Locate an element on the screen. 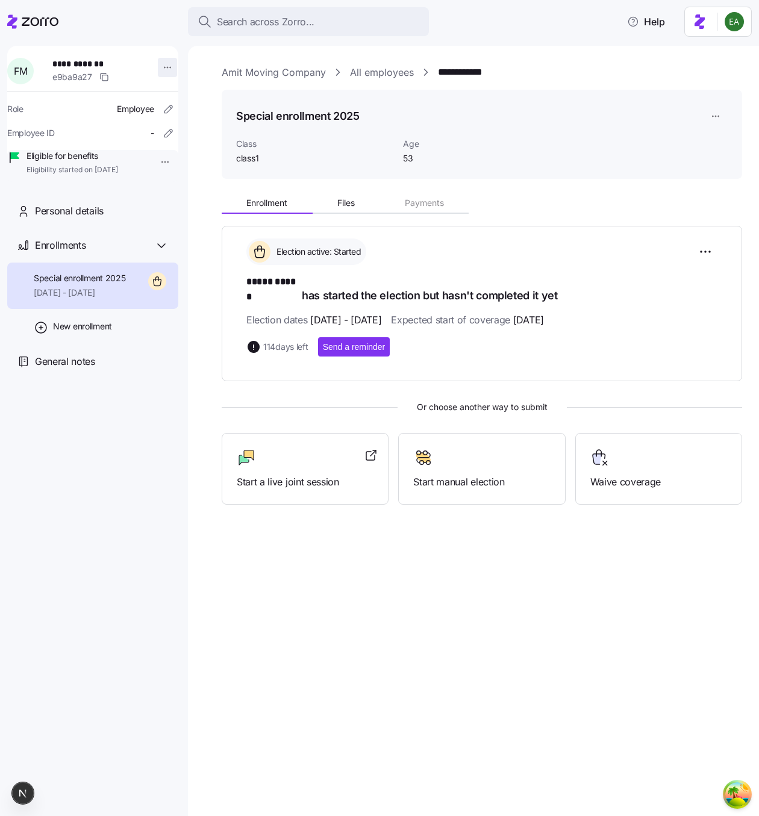 This screenshot has height=816, width=759. span: Or choose another way to submit is located at coordinates (482, 407).